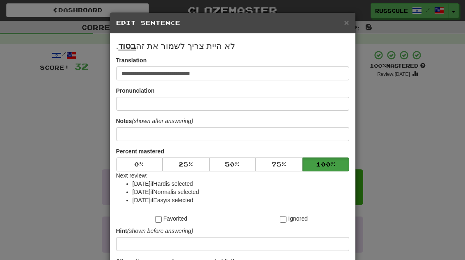 The width and height of the screenshot is (465, 260). I want to click on label: Ignored, so click(294, 219).